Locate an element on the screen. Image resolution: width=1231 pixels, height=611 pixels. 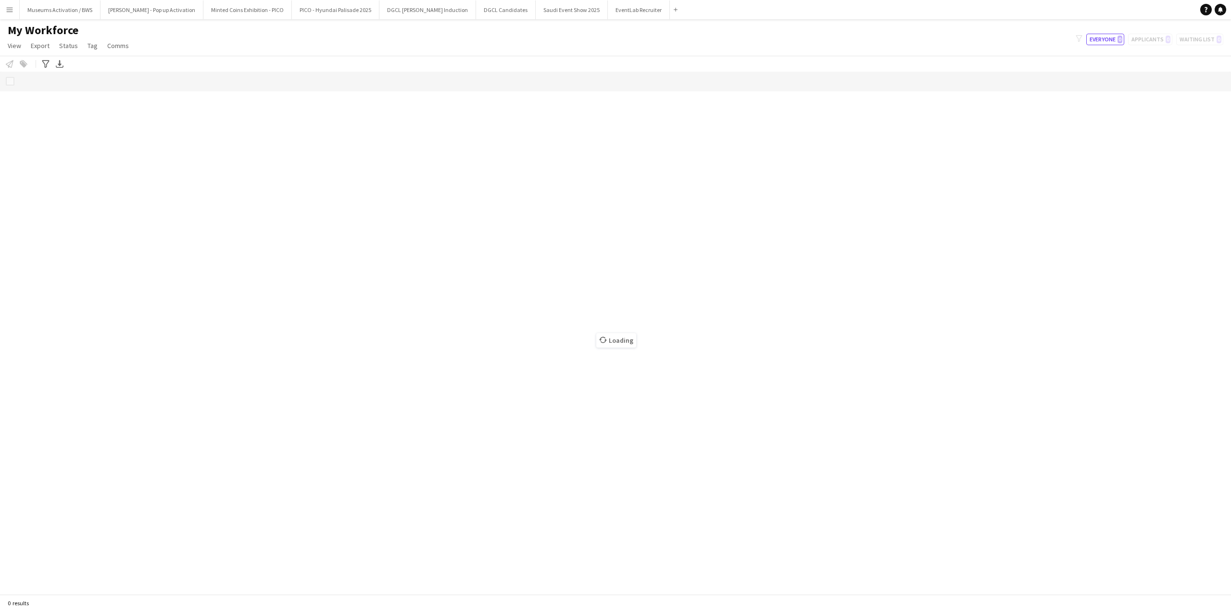
span: Export is located at coordinates (40, 46).